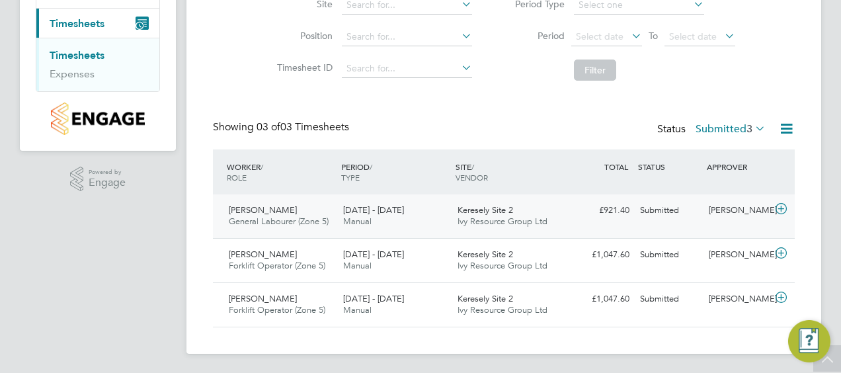  I want to click on a: Powered byEngage, so click(98, 179).